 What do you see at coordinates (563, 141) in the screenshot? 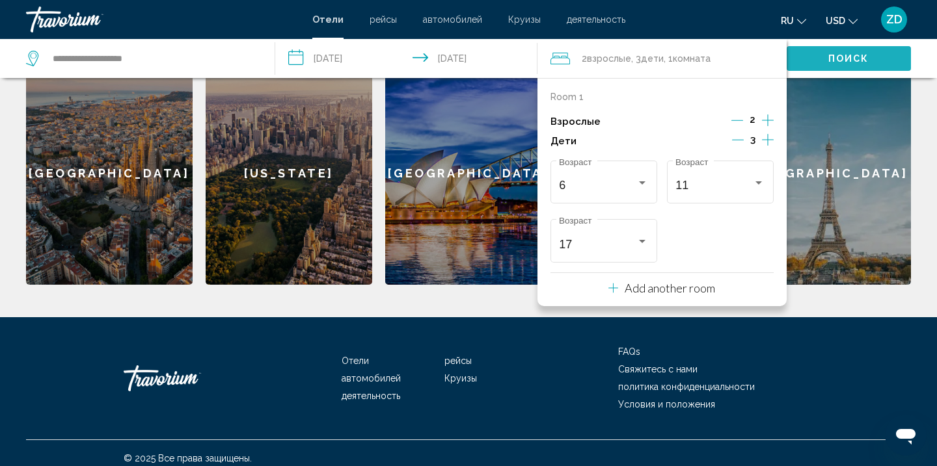
I see `p: Дети` at bounding box center [563, 141].